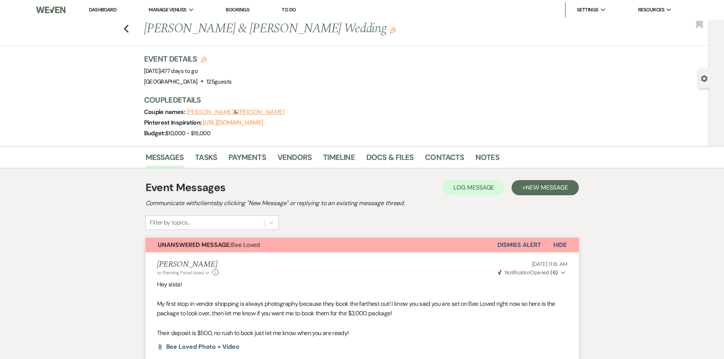 Image resolution: width=724 pixels, height=359 pixels. What do you see at coordinates (288, 10) in the screenshot?
I see `a: To Do` at bounding box center [288, 10].